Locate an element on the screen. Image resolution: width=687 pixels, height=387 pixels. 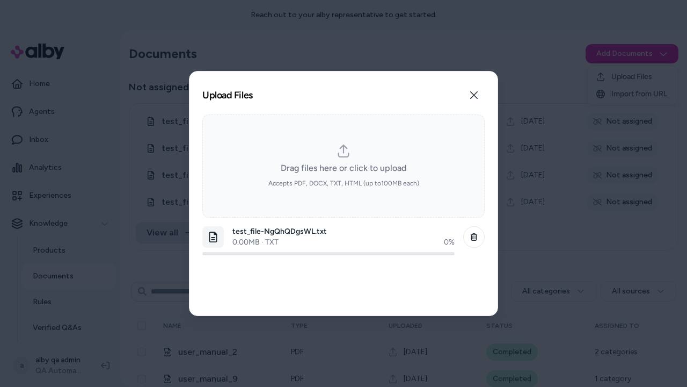
li: dropzone-file-list-item is located at coordinates (344, 241).